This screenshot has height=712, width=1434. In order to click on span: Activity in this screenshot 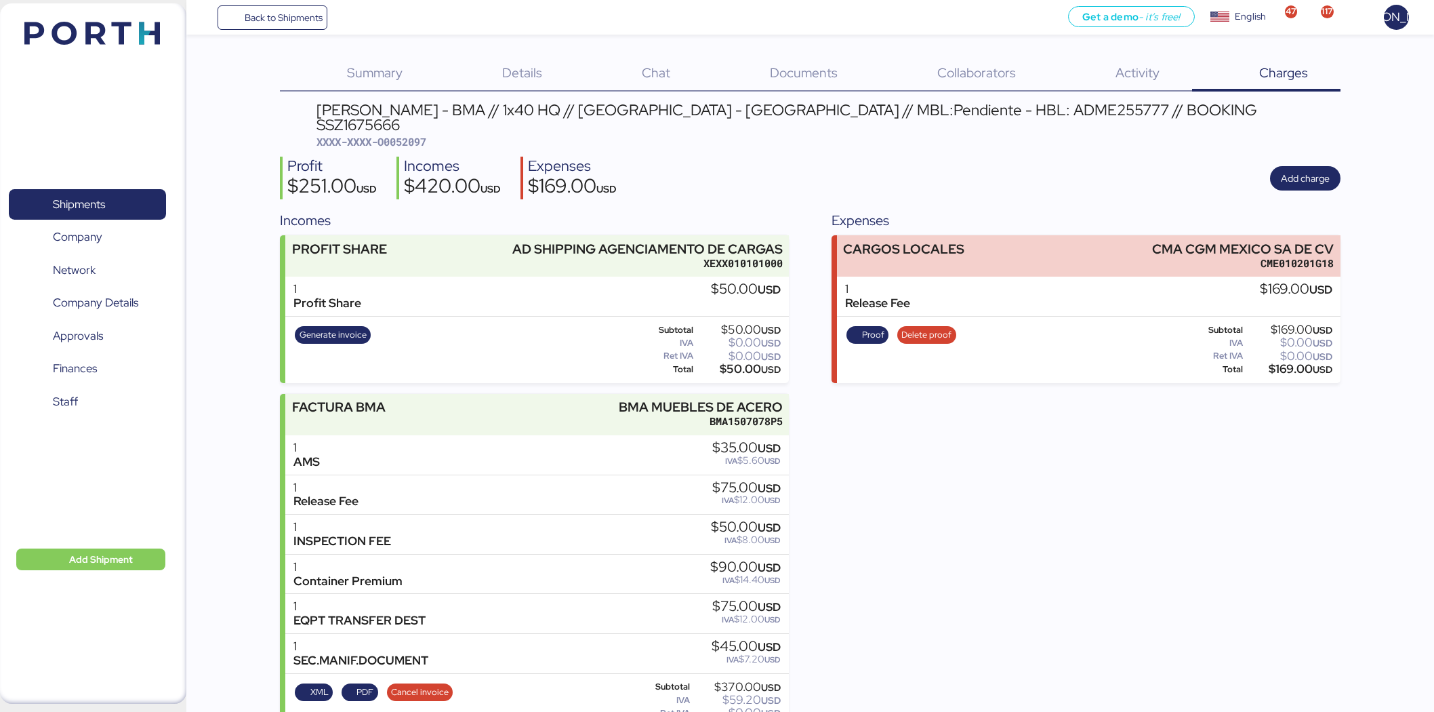, I will do `click(1137, 73)`.